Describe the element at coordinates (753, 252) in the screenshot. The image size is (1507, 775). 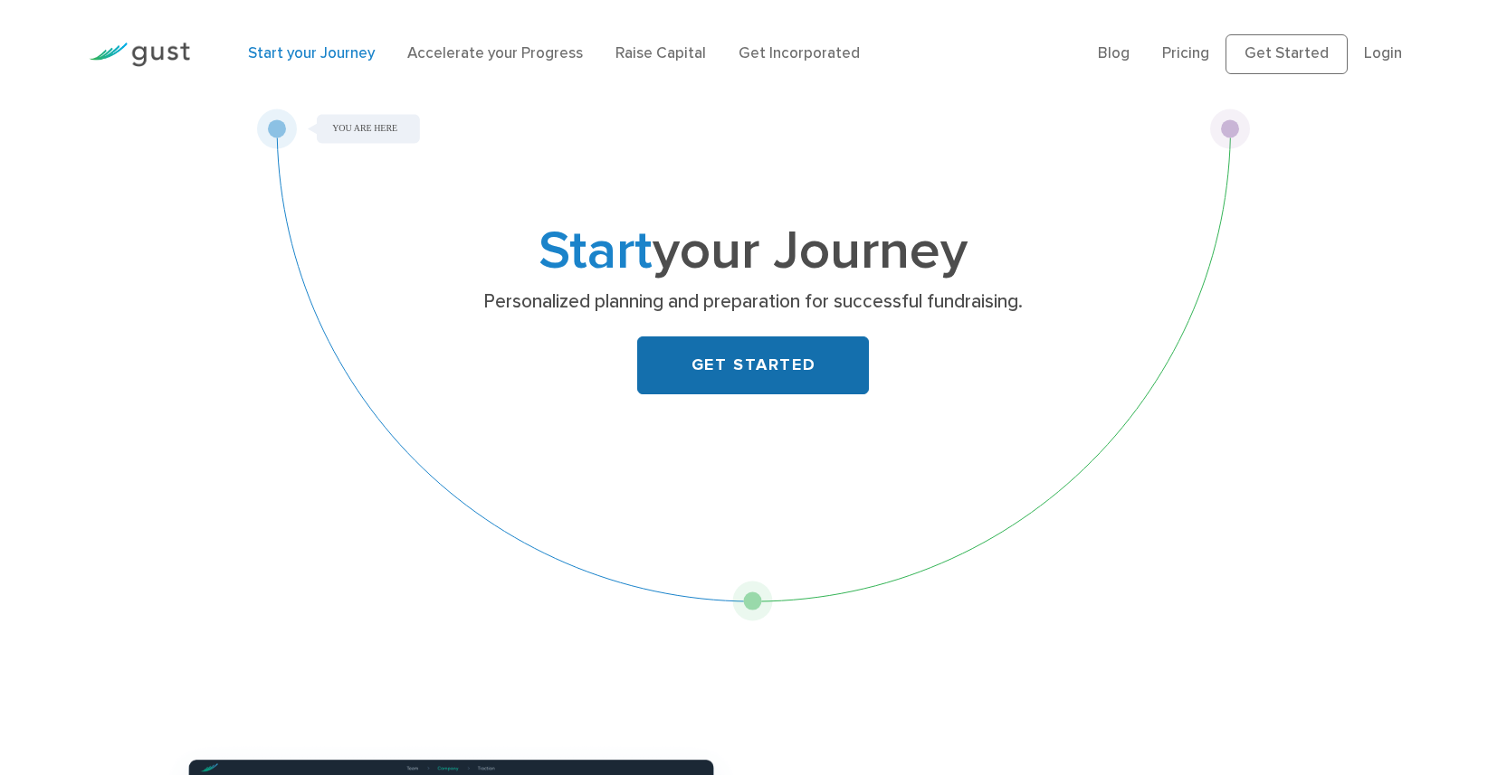
I see `h1: your Journey` at that location.